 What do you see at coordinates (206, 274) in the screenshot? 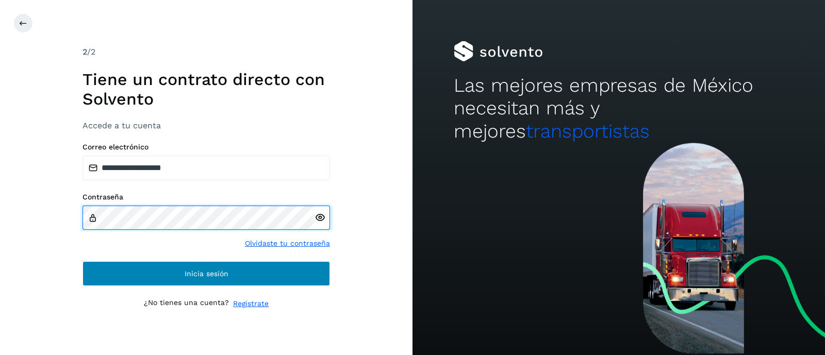
I see `button: Inicia sesión` at bounding box center [206, 274].